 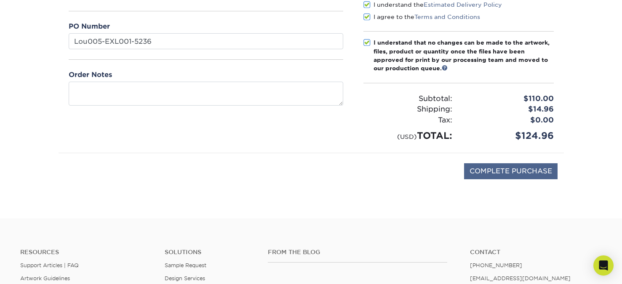 What do you see at coordinates (49, 265) in the screenshot?
I see `a: Support Articles | FAQ` at bounding box center [49, 265].